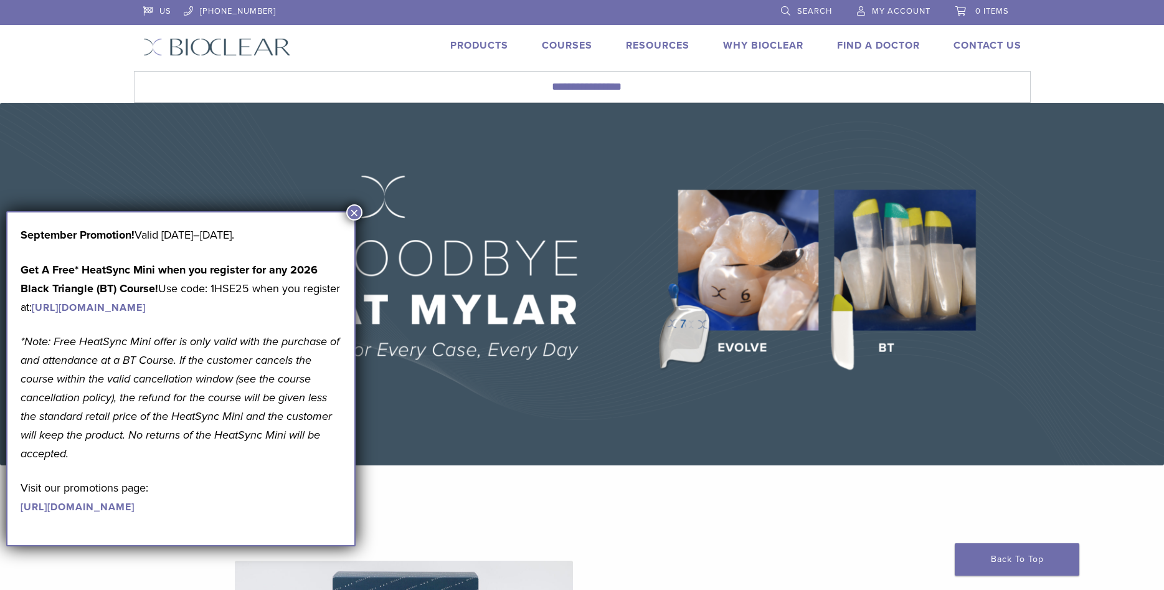  I want to click on p: Visit our promotions page:, so click(181, 497).